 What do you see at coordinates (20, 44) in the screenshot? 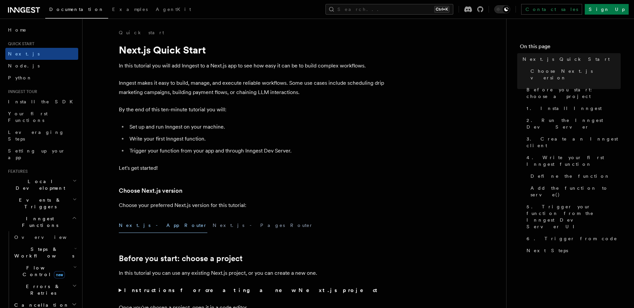
I see `span: Quick start` at bounding box center [20, 44].